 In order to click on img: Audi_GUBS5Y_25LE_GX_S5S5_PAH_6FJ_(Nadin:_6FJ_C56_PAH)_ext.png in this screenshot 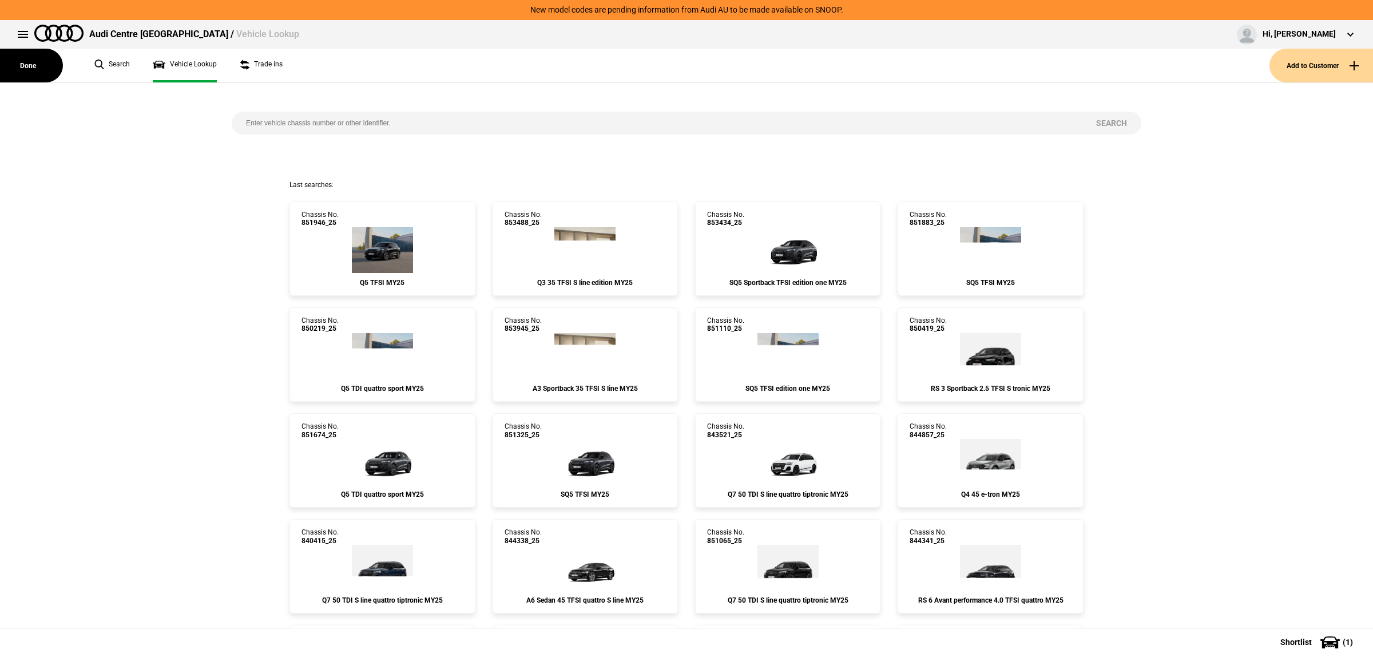, I will do `click(788, 356)`.